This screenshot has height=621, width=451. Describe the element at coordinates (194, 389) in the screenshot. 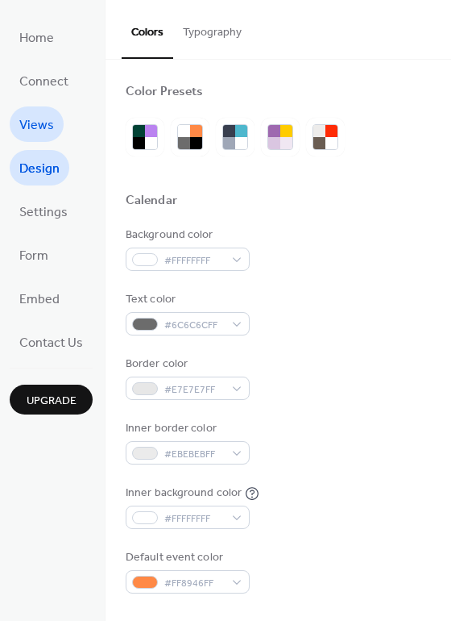

I see `span: #E7E7E7FF` at that location.